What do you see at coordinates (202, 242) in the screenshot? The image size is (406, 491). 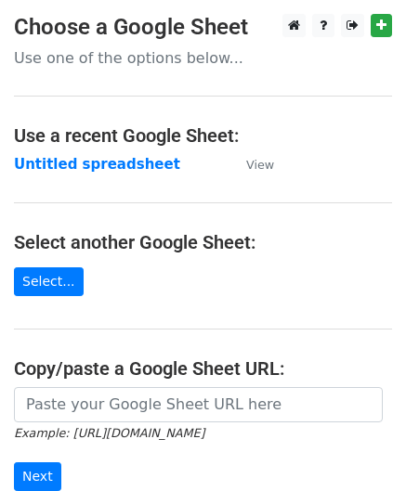 I see `h4: Select another Google Sheet:` at bounding box center [202, 242].